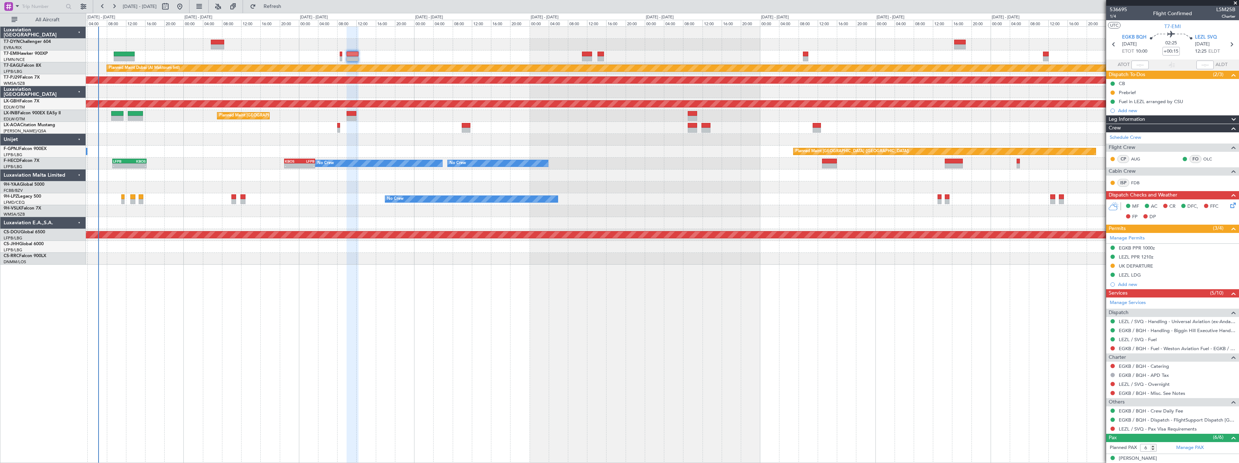 This screenshot has height=463, width=1239. What do you see at coordinates (1177, 349) in the screenshot?
I see `a: EGKB / BQH - Fuel - Weston Aviation Fuel - EGKB / BQH` at bounding box center [1177, 349].